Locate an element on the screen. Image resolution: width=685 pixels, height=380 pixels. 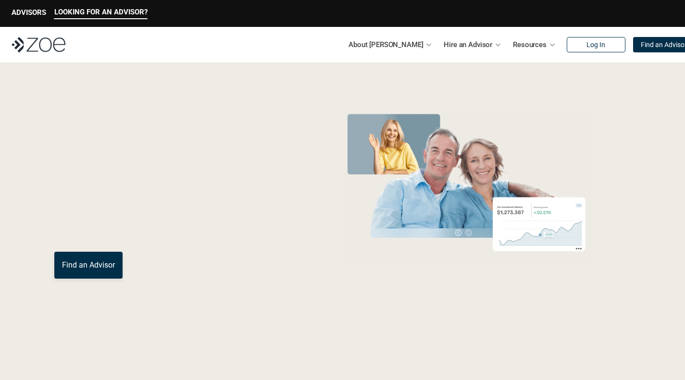
p: ADVISORS is located at coordinates (29, 12).